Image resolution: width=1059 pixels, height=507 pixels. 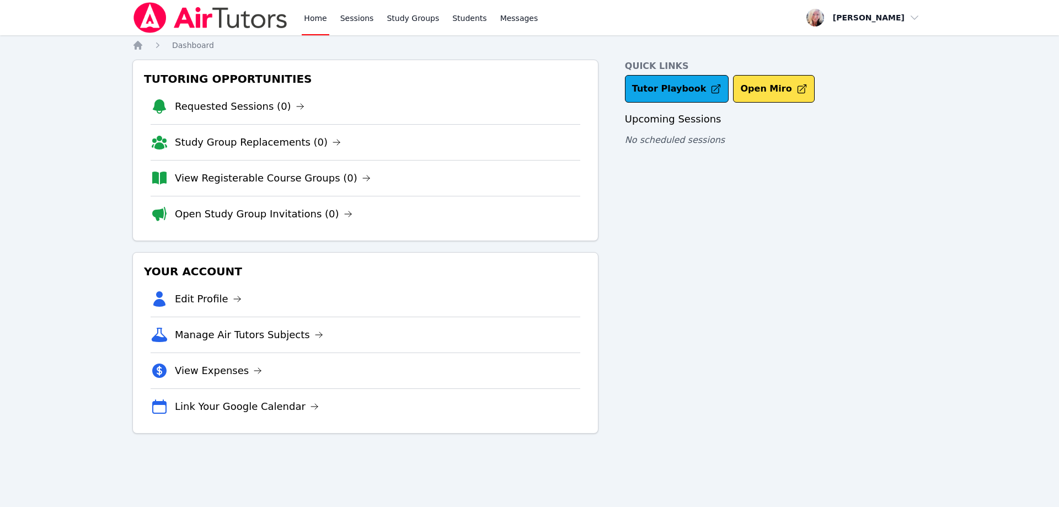 What do you see at coordinates (193, 45) in the screenshot?
I see `span: Dashboard` at bounding box center [193, 45].